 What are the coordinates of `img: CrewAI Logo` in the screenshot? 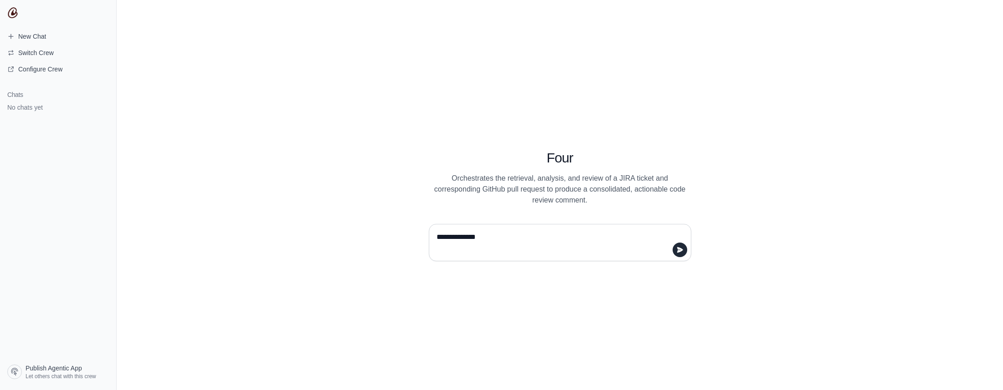 It's located at (13, 13).